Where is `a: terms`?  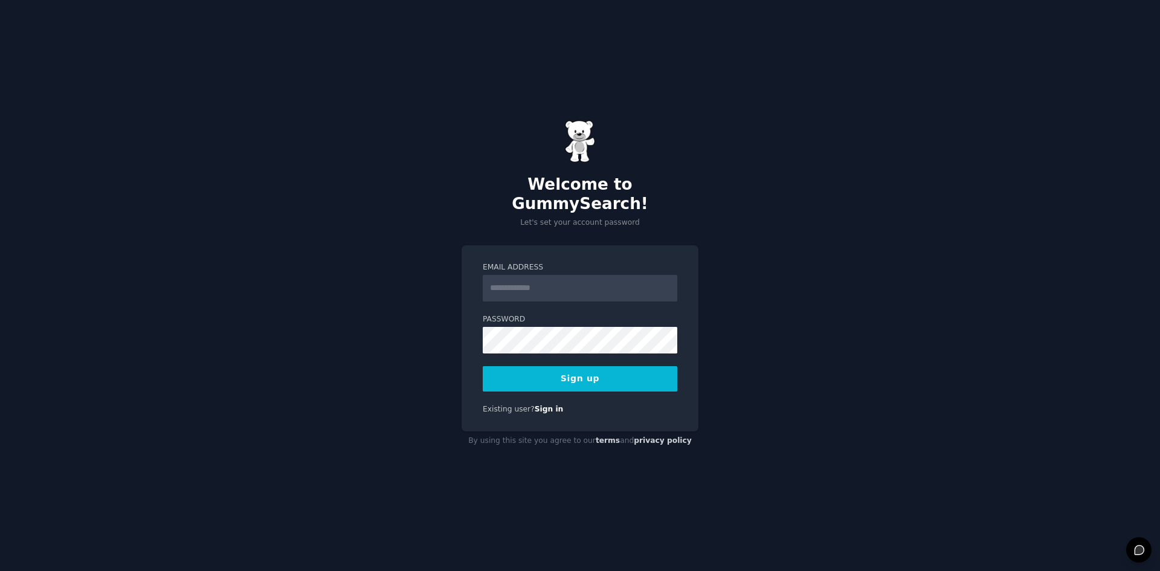
a: terms is located at coordinates (608, 440).